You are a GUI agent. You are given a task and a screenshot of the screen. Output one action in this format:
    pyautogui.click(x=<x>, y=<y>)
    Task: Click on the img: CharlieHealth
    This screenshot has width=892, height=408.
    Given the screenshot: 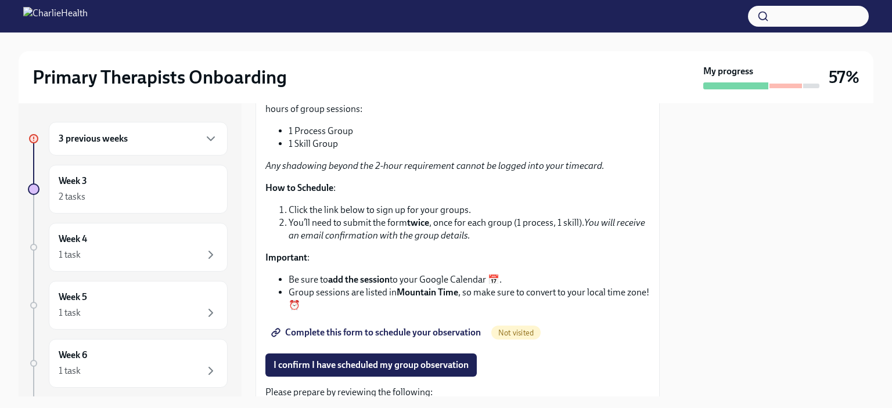 What is the action you would take?
    pyautogui.click(x=55, y=16)
    